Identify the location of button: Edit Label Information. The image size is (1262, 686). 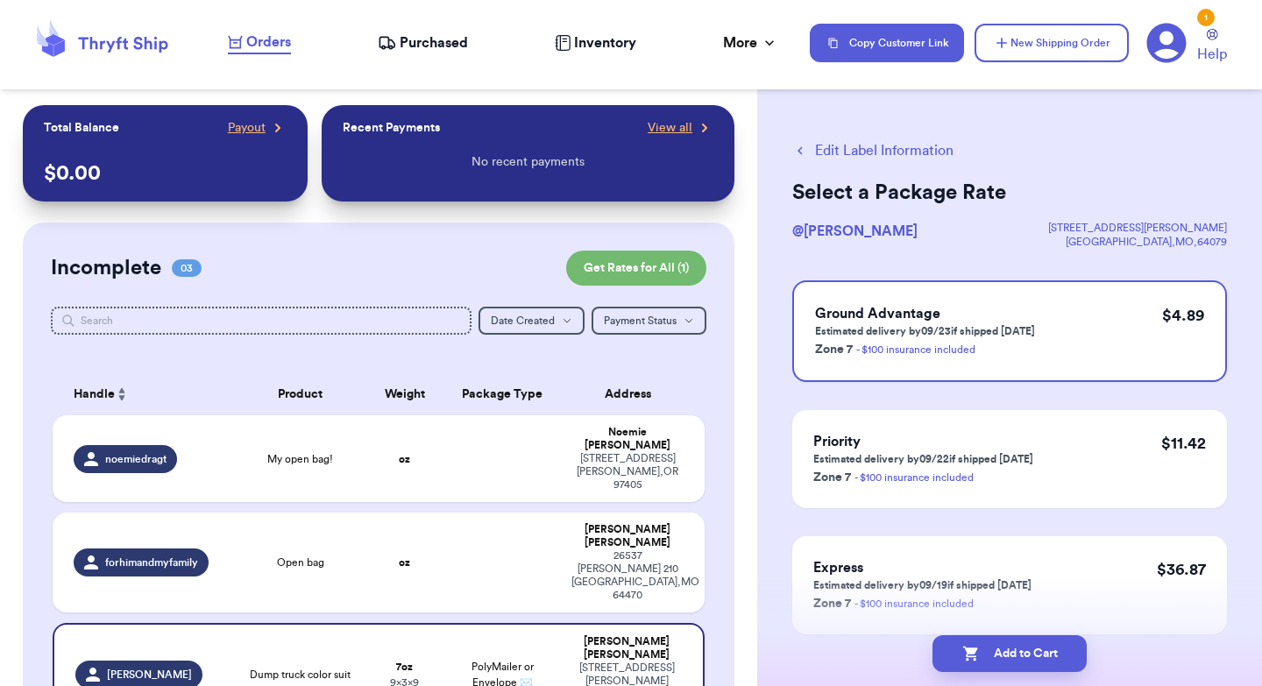
(873, 151).